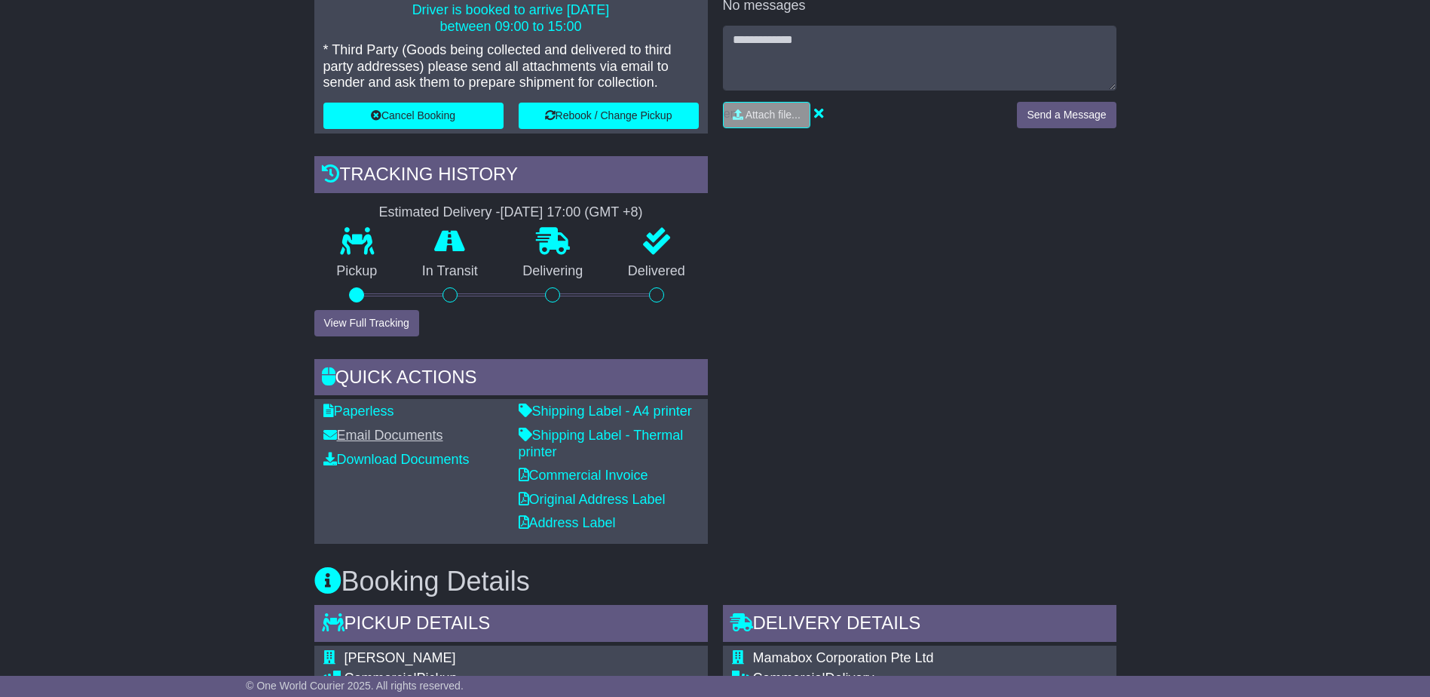 Image resolution: width=1430 pixels, height=697 pixels. Describe the element at coordinates (511, 176) in the screenshot. I see `div: Tracking history` at that location.